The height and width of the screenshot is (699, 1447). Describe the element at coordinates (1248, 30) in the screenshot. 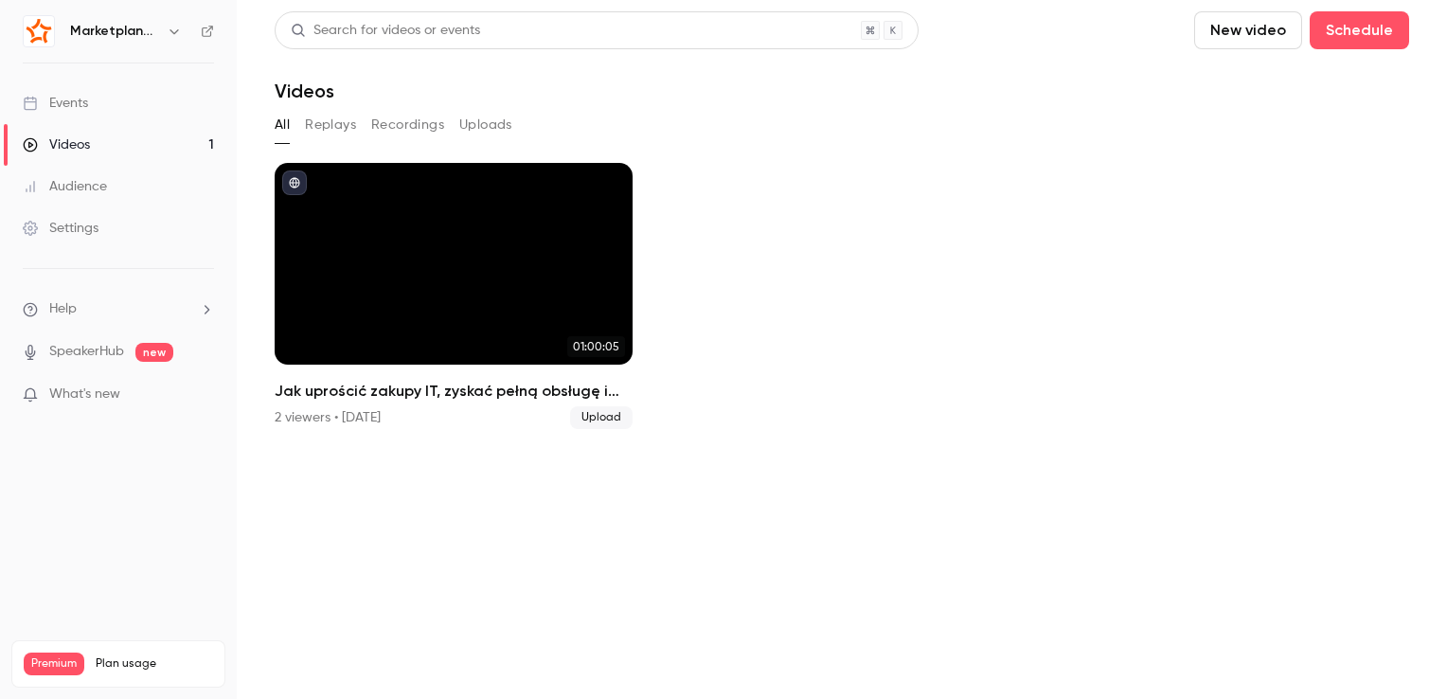

I see `button: New video` at that location.